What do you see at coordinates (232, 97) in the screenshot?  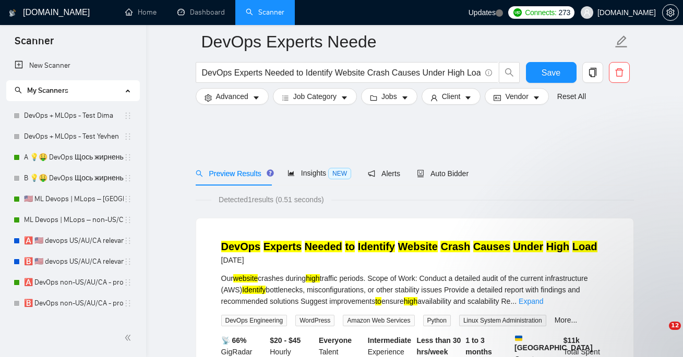 I see `button: settingAdvancedcaret-down` at bounding box center [232, 97].